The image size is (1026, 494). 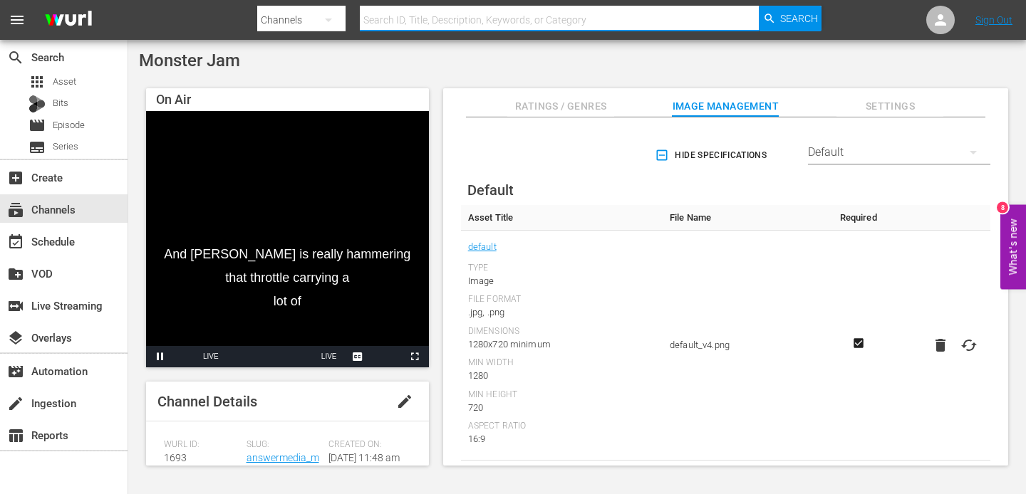 What do you see at coordinates (16, 274) in the screenshot?
I see `span: VOD` at bounding box center [16, 274].